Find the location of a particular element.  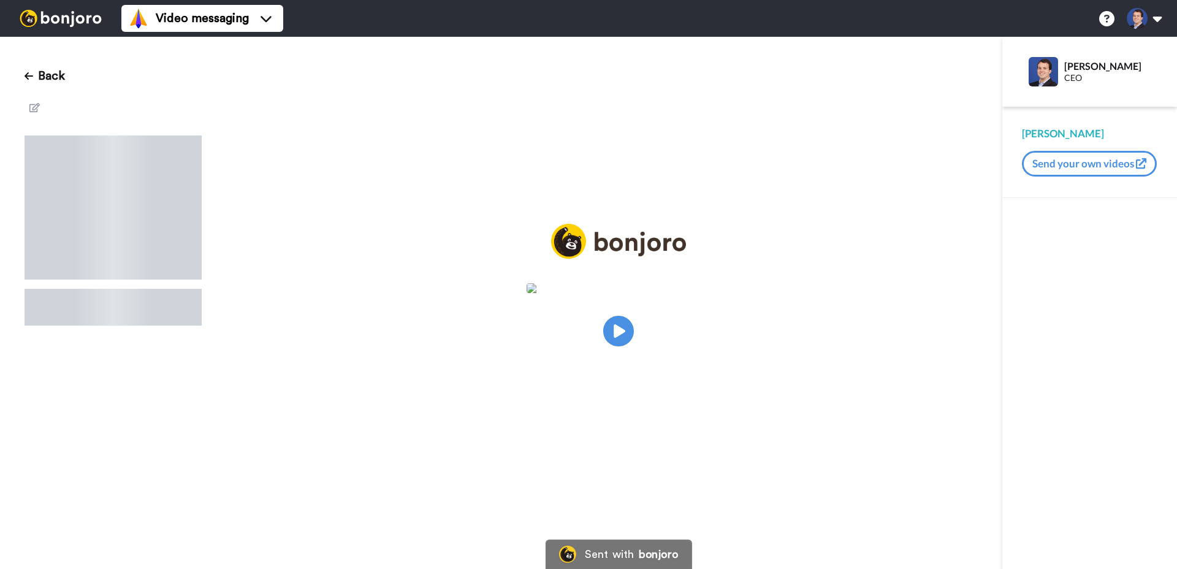

img: Profile Image is located at coordinates (1044, 72).